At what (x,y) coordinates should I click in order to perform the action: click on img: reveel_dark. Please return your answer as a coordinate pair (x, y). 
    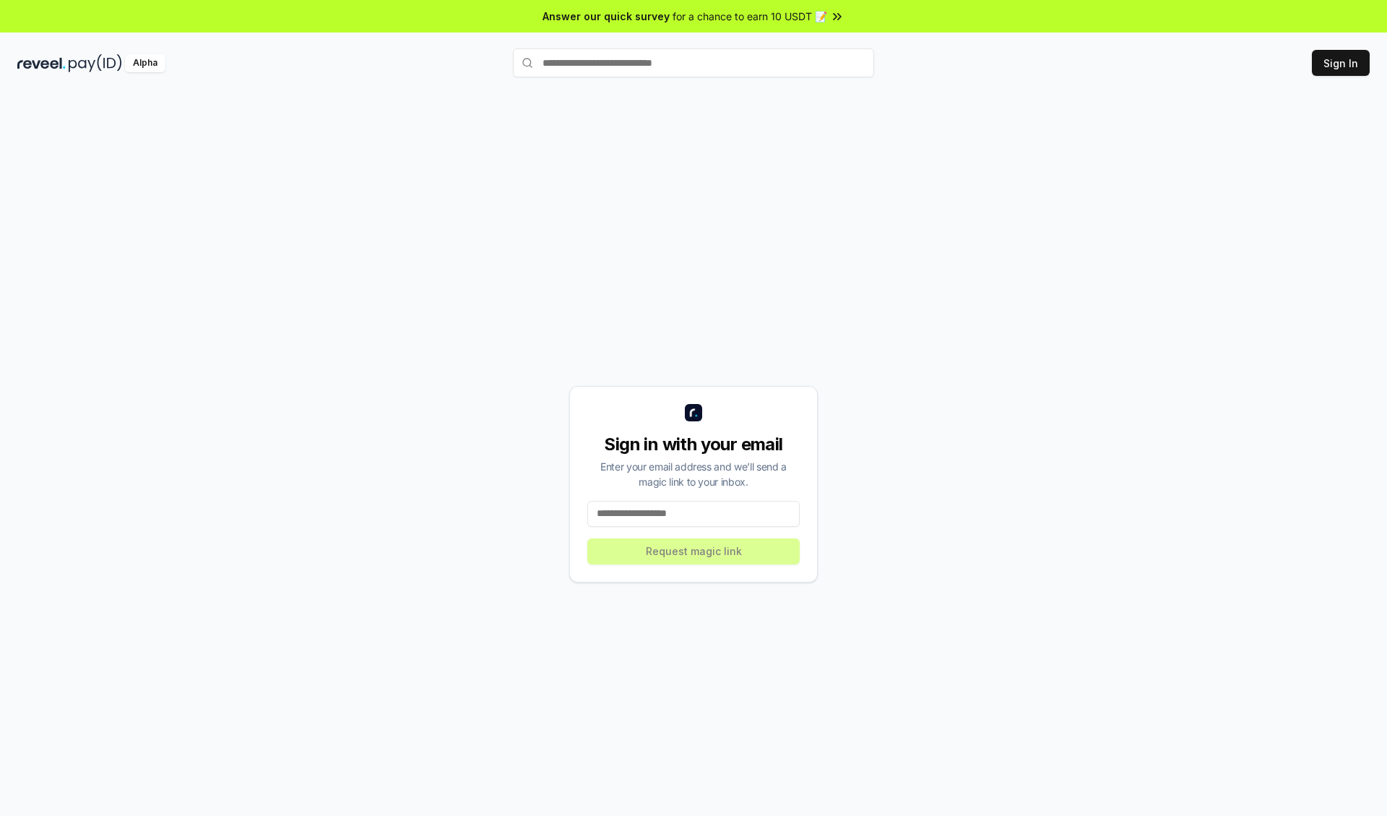
    Looking at the image, I should click on (41, 63).